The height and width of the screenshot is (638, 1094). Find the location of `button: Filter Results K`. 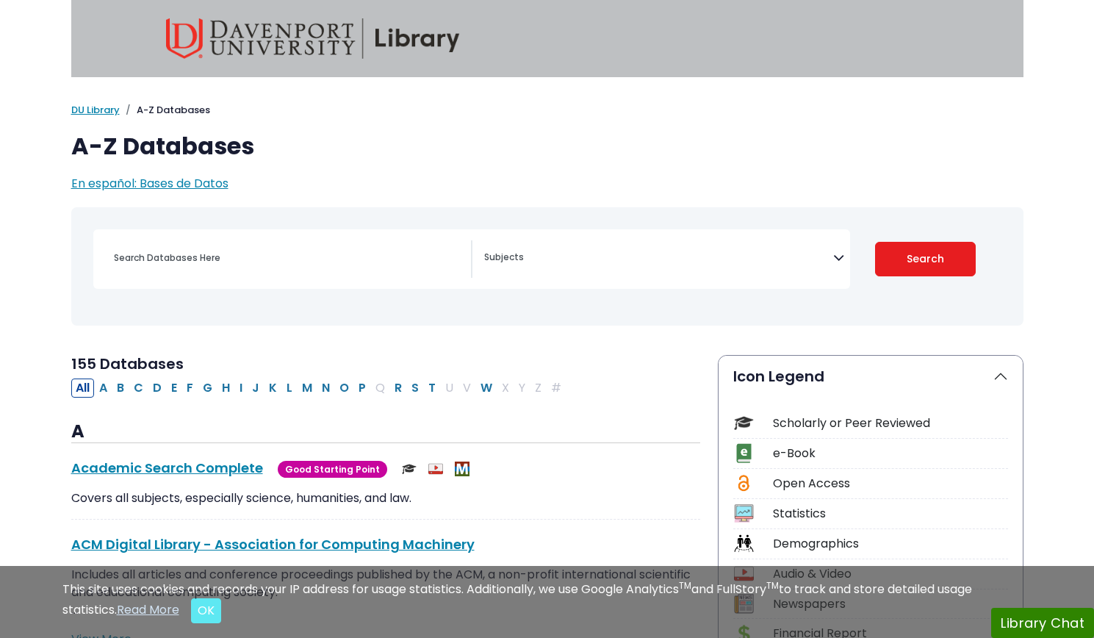

button: Filter Results K is located at coordinates (273, 388).